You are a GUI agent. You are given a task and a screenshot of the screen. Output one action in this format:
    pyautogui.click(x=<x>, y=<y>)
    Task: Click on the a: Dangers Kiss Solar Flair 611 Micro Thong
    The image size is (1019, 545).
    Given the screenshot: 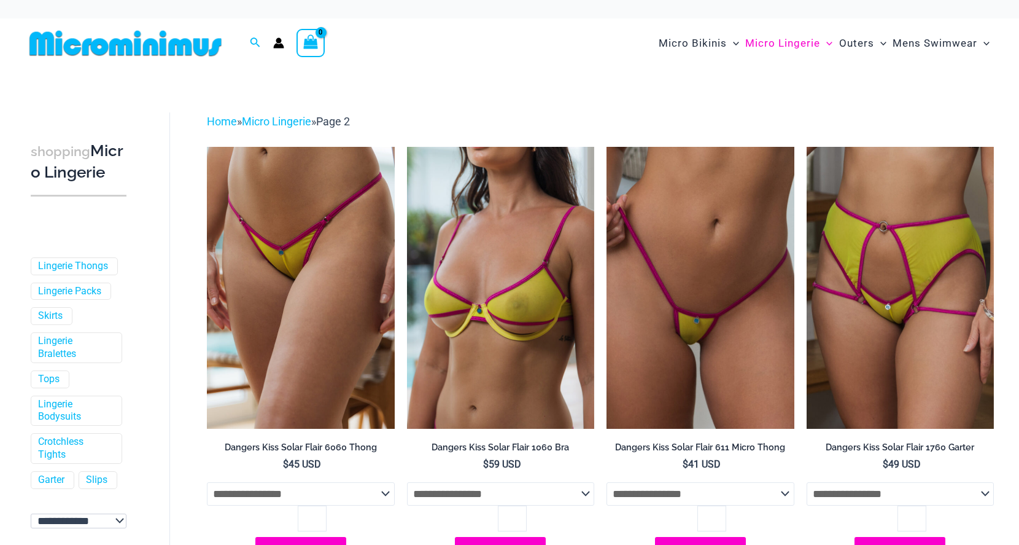 What is the action you would take?
    pyautogui.click(x=701, y=450)
    